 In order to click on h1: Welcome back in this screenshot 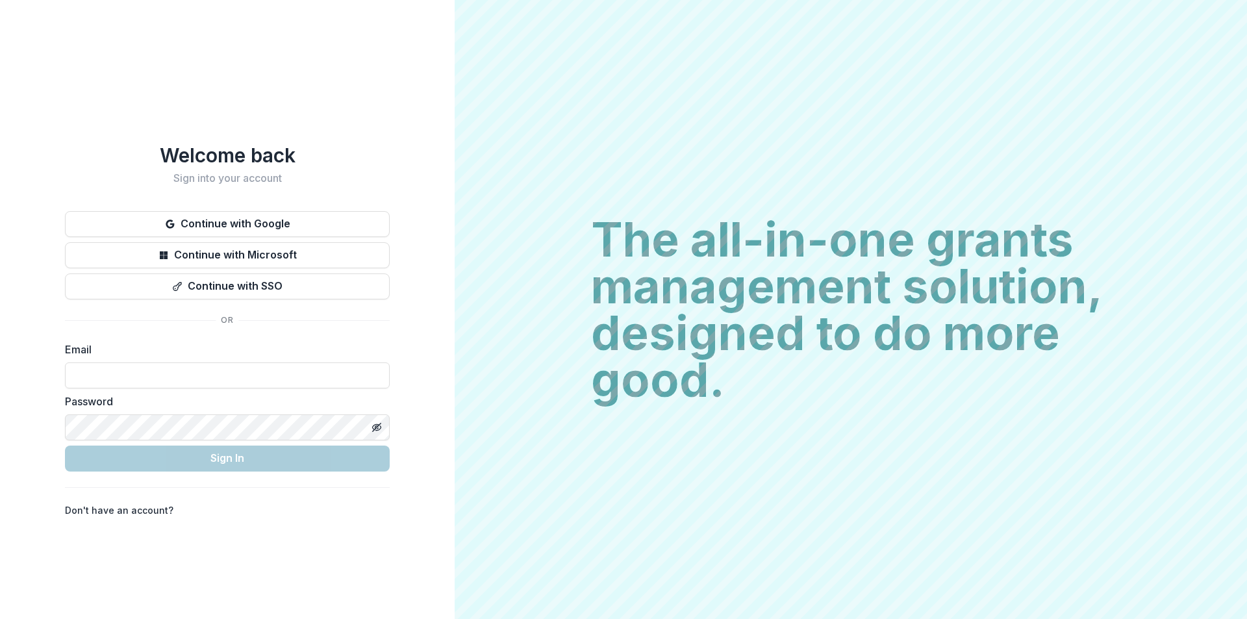, I will do `click(227, 155)`.